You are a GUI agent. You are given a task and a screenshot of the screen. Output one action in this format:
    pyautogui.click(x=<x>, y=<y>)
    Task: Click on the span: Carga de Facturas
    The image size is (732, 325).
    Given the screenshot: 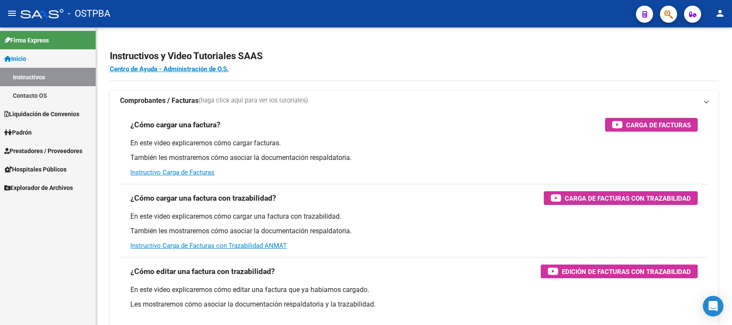 What is the action you would take?
    pyautogui.click(x=658, y=125)
    